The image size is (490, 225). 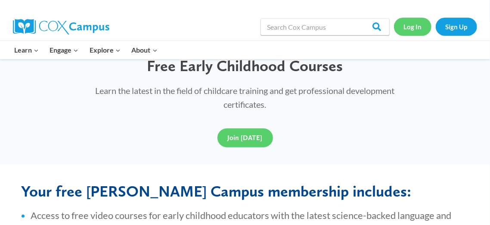 I want to click on input: Search Cox Campus, so click(x=325, y=27).